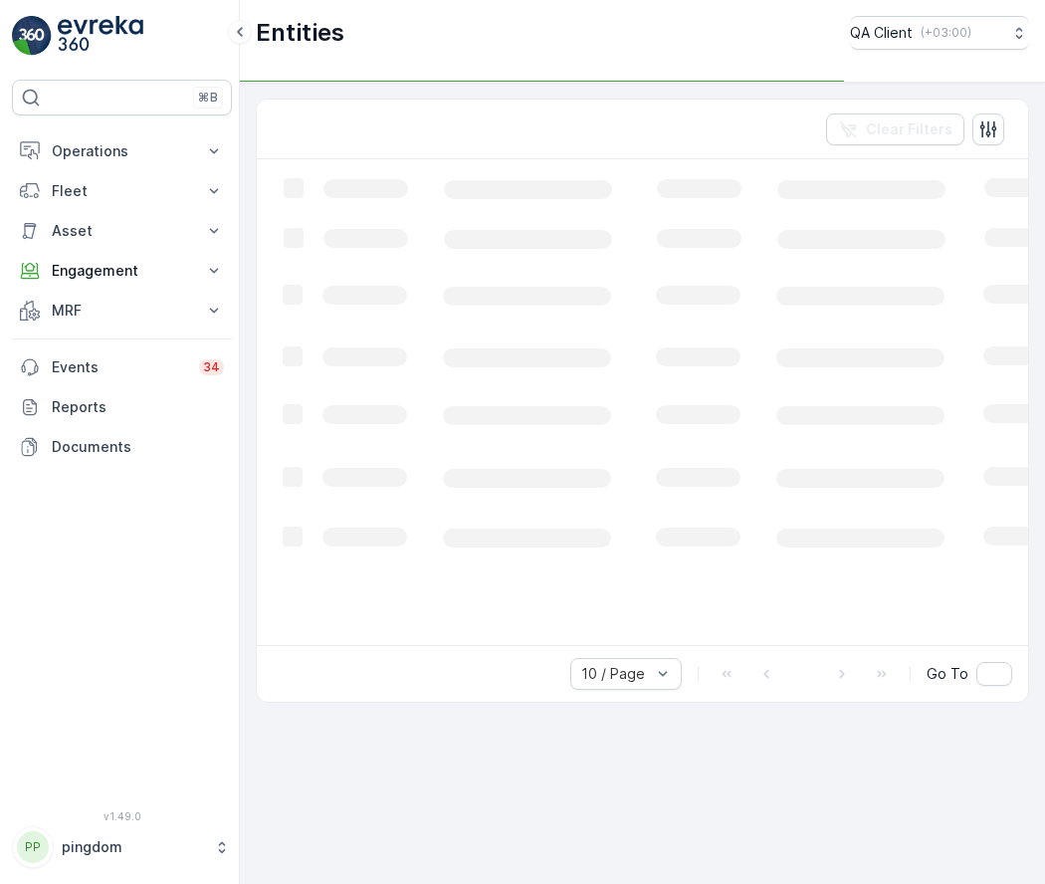 Image resolution: width=1045 pixels, height=884 pixels. I want to click on p: ⌘B, so click(208, 98).